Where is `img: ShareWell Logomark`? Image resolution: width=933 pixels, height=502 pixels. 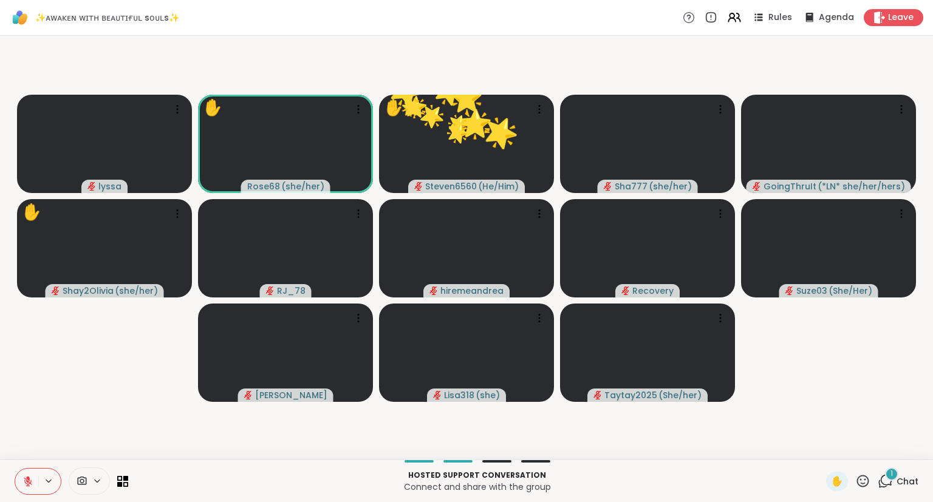
img: ShareWell Logomark is located at coordinates (20, 18).